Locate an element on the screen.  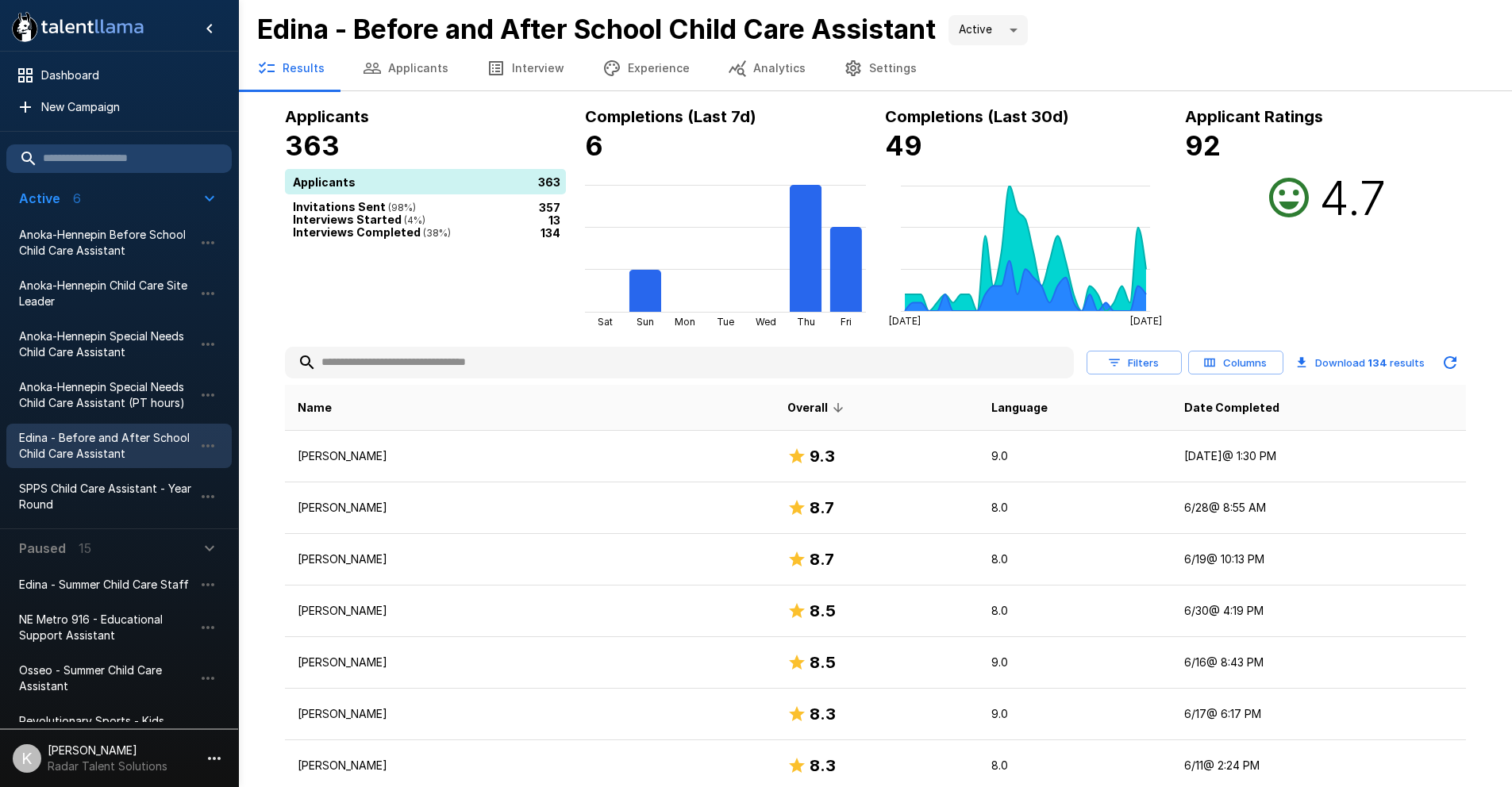
h6: 9.3 is located at coordinates (822, 457).